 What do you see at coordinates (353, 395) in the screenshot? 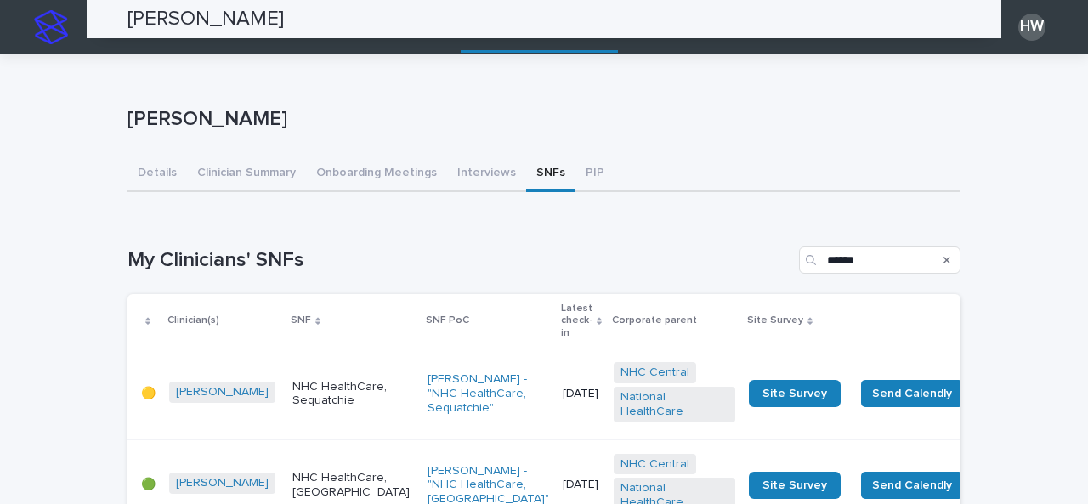
I see `p: NHC HealthCare, Sequatchie` at bounding box center [353, 395].